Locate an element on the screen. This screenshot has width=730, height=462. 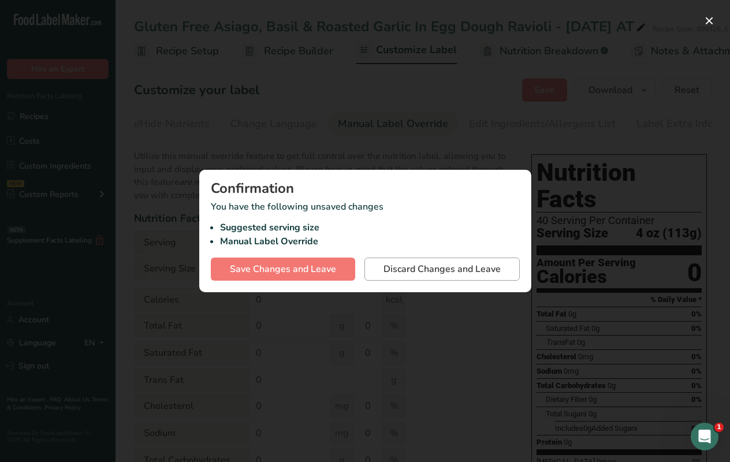
div: Confirmation is located at coordinates (365, 188).